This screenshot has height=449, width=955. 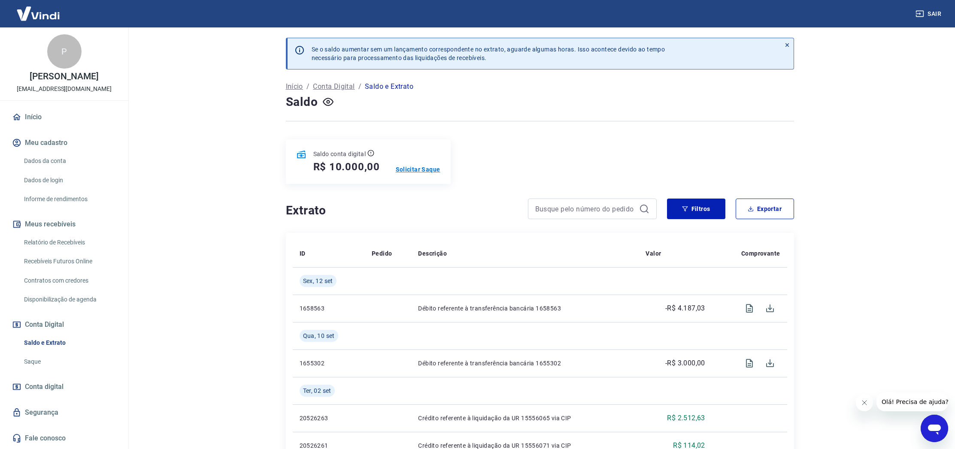 What do you see at coordinates (64, 387) in the screenshot?
I see `a: Conta digital` at bounding box center [64, 387].